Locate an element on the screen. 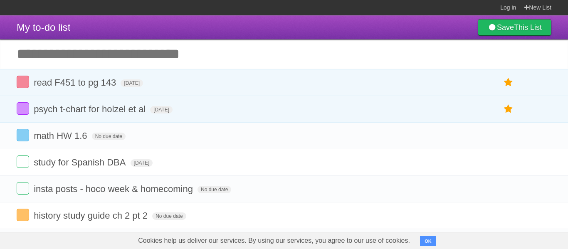  a: SaveThis List is located at coordinates (514, 27).